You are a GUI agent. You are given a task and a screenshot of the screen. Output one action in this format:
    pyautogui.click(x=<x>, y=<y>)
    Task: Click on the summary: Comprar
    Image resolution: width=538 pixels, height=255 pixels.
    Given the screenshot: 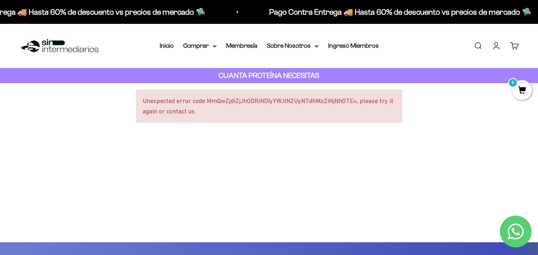 What is the action you would take?
    pyautogui.click(x=200, y=46)
    